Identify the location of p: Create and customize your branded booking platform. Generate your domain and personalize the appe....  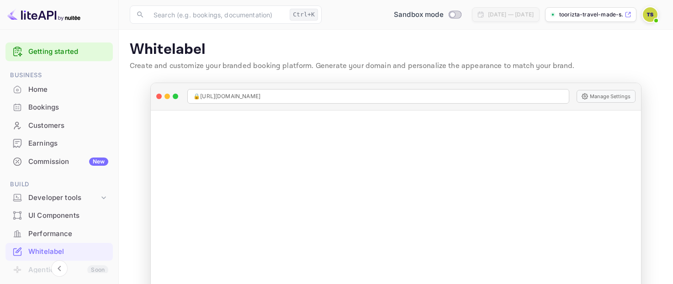
(396, 66).